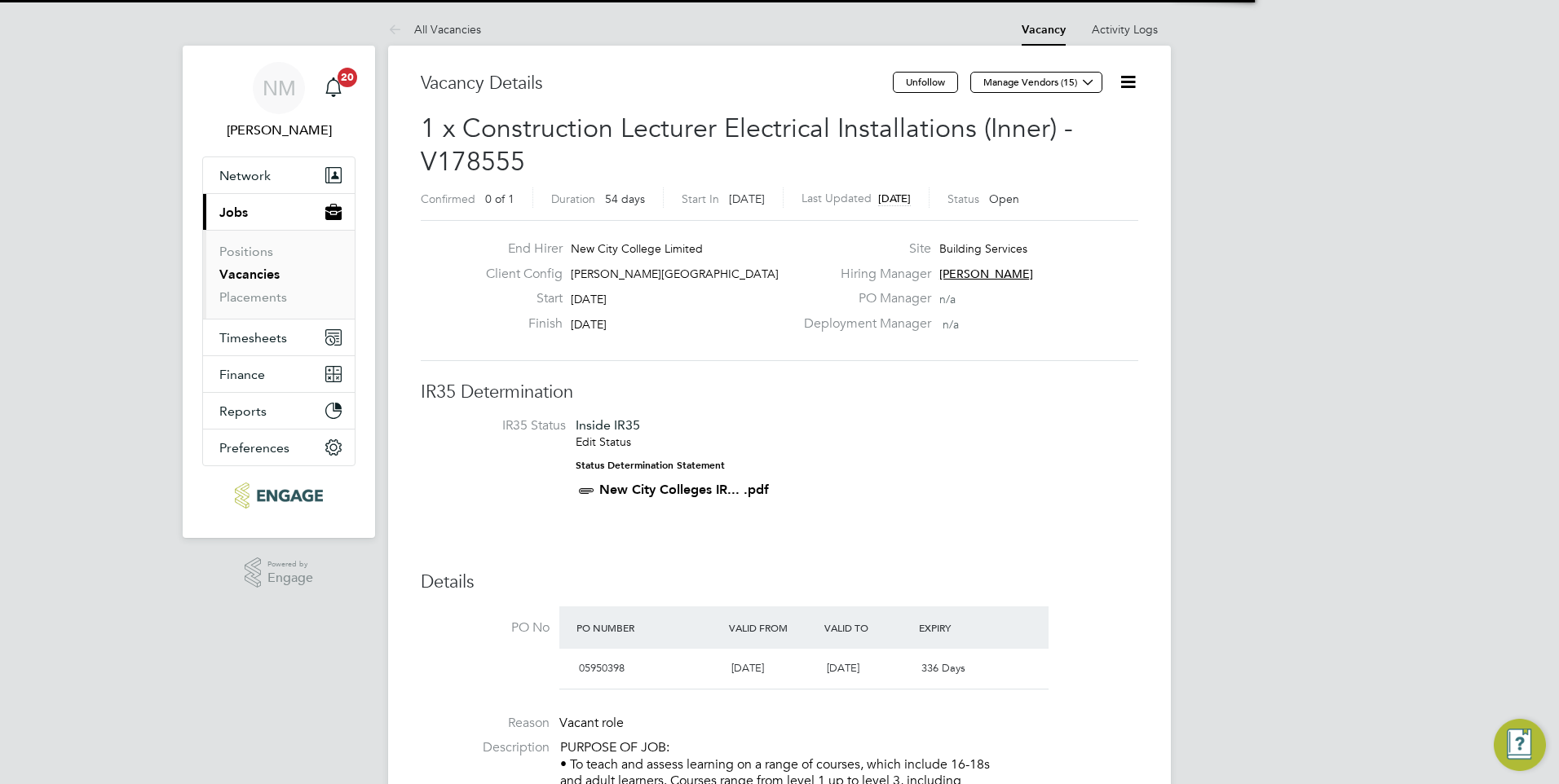  What do you see at coordinates (867, 627) in the screenshot?
I see `div: Valid To` at bounding box center [867, 627].